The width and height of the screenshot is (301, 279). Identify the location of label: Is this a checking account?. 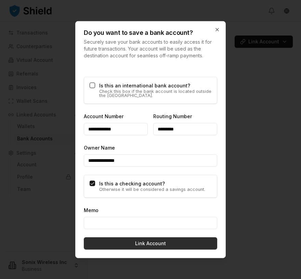
(132, 184).